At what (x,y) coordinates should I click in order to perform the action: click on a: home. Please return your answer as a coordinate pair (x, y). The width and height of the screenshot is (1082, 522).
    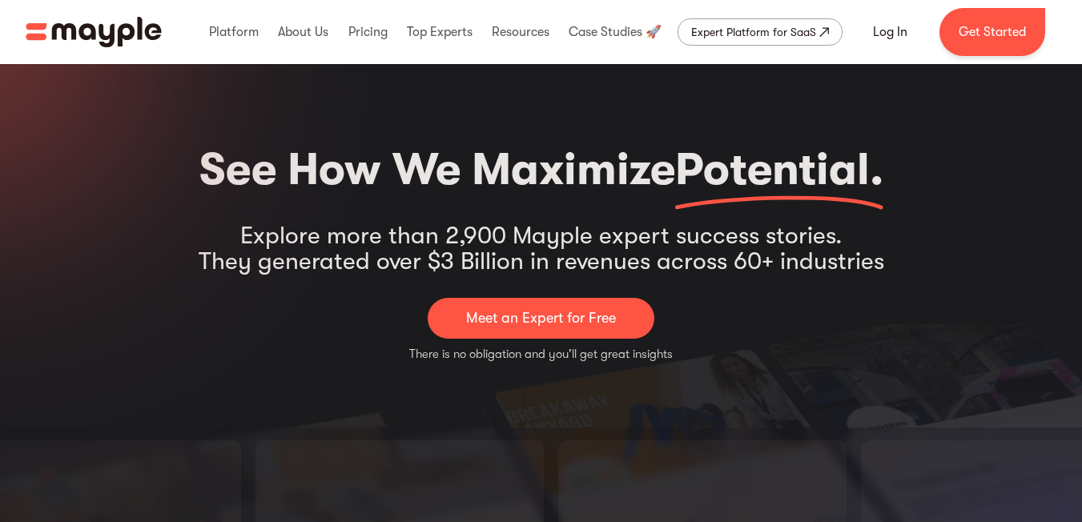
    Looking at the image, I should click on (94, 32).